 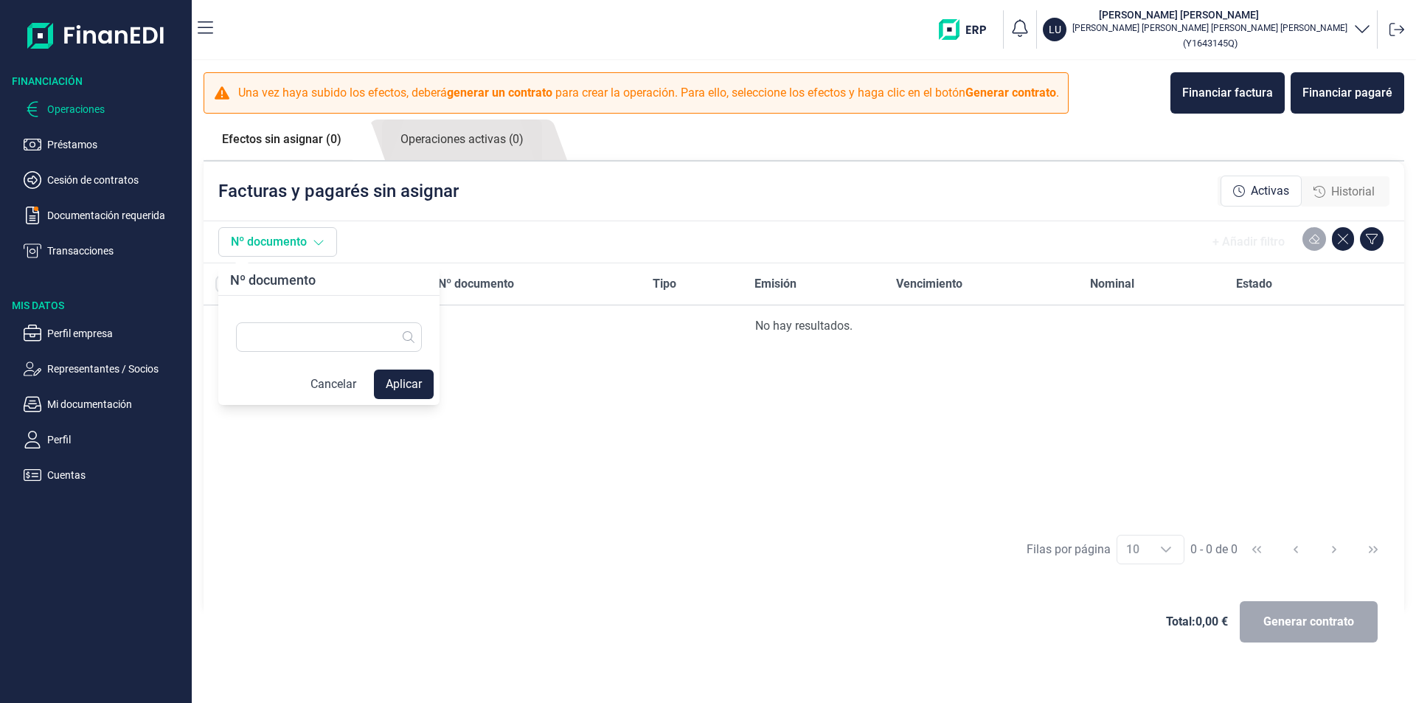 What do you see at coordinates (1228, 93) in the screenshot?
I see `div: Financiar factura` at bounding box center [1228, 93].